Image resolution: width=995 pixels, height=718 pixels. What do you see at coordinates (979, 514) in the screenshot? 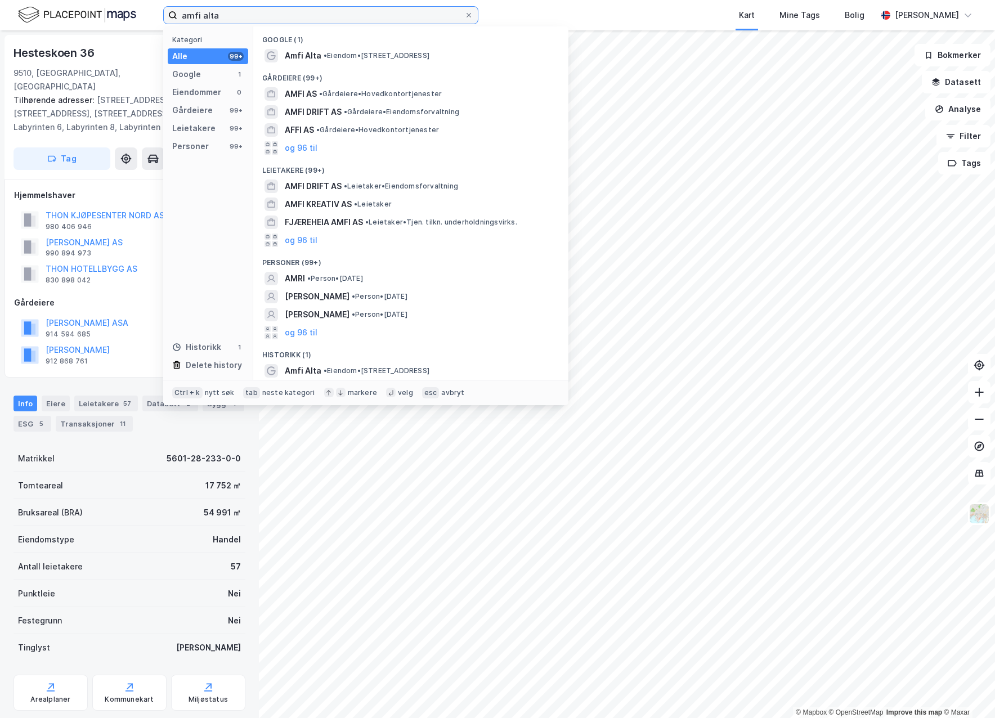
I see `img: Z` at bounding box center [979, 514].